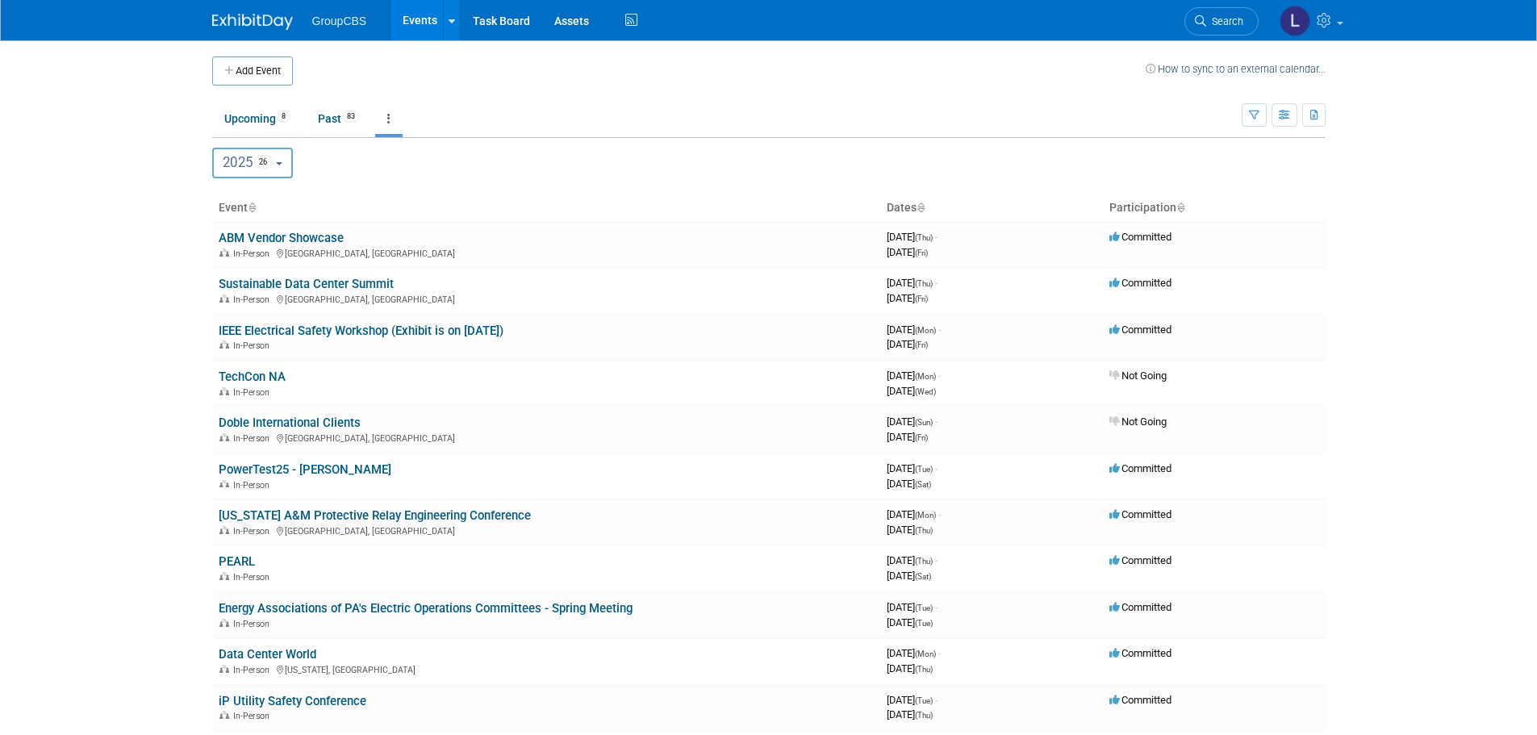  What do you see at coordinates (1214, 208) in the screenshot?
I see `th: Participation` at bounding box center [1214, 208].